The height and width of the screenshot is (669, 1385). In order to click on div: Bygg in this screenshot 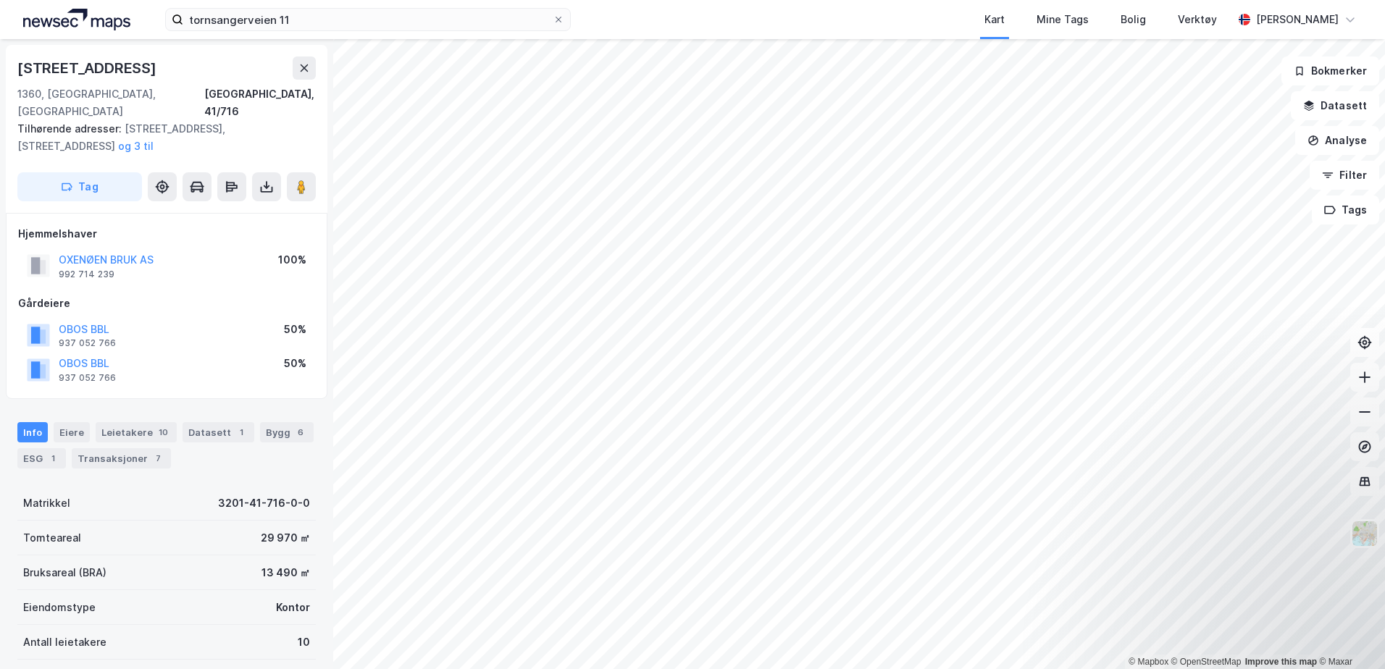, I will do `click(287, 432)`.